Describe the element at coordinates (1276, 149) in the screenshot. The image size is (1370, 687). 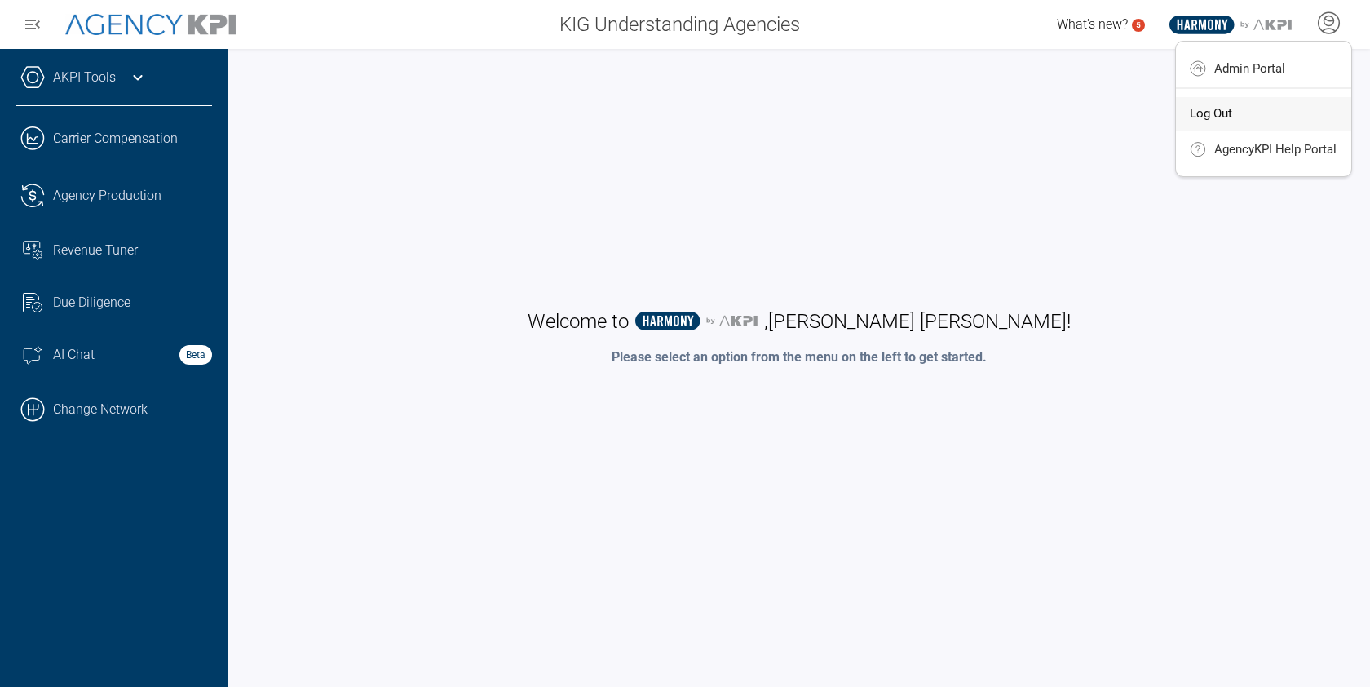
I see `span: AgencyKPI Help Portal` at that location.